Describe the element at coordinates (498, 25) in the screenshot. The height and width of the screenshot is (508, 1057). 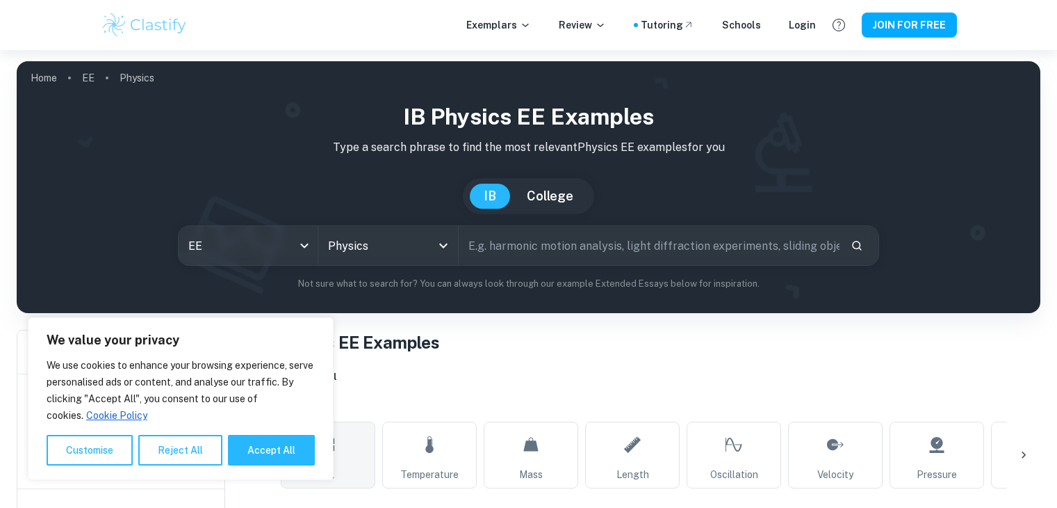
I see `p: Exemplars` at that location.